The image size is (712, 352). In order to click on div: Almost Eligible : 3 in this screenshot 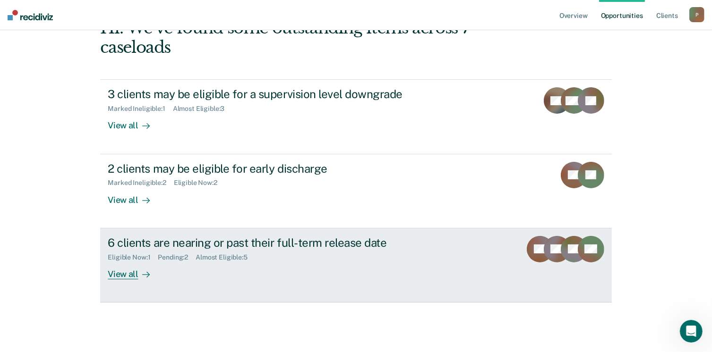, I will do `click(203, 109)`.